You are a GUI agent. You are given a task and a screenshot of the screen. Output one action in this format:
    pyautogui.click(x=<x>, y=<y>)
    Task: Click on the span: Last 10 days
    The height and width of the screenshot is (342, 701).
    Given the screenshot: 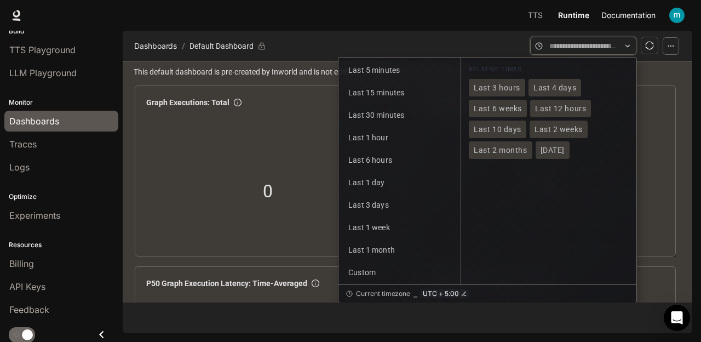 What is the action you would take?
    pyautogui.click(x=497, y=129)
    